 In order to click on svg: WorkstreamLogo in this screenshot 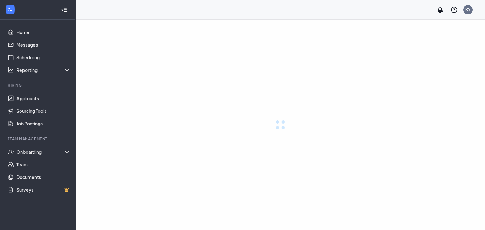, I will do `click(10, 9)`.